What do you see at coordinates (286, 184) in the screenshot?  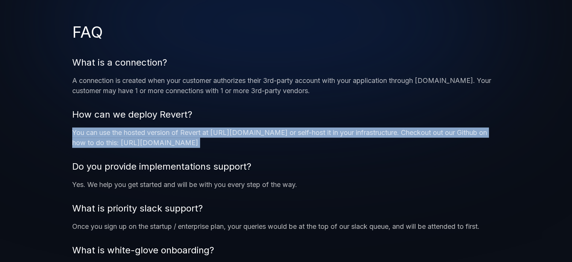 I see `p: Yes. We help you get started and will be with you every step of the way.` at bounding box center [286, 184].